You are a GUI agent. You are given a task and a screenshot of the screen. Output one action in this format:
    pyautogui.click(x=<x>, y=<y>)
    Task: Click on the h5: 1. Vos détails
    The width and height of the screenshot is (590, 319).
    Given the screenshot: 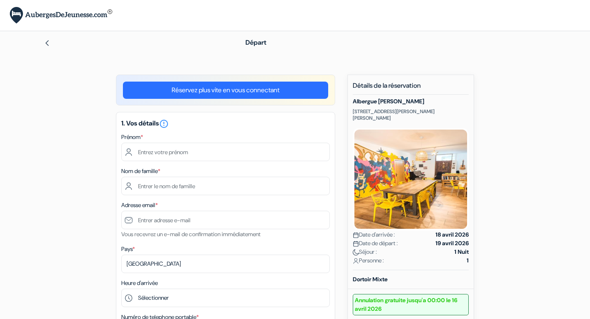 What is the action you would take?
    pyautogui.click(x=225, y=124)
    